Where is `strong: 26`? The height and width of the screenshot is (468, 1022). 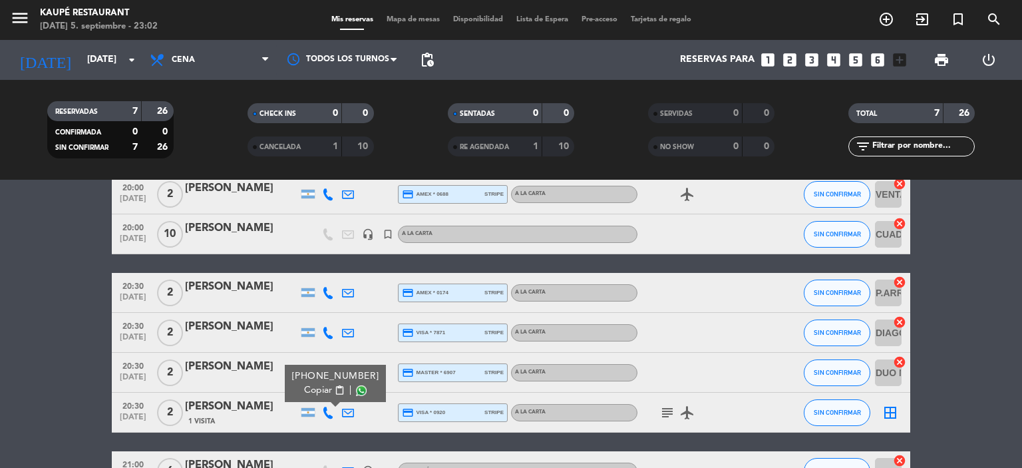 strong: 26 is located at coordinates (966, 113).